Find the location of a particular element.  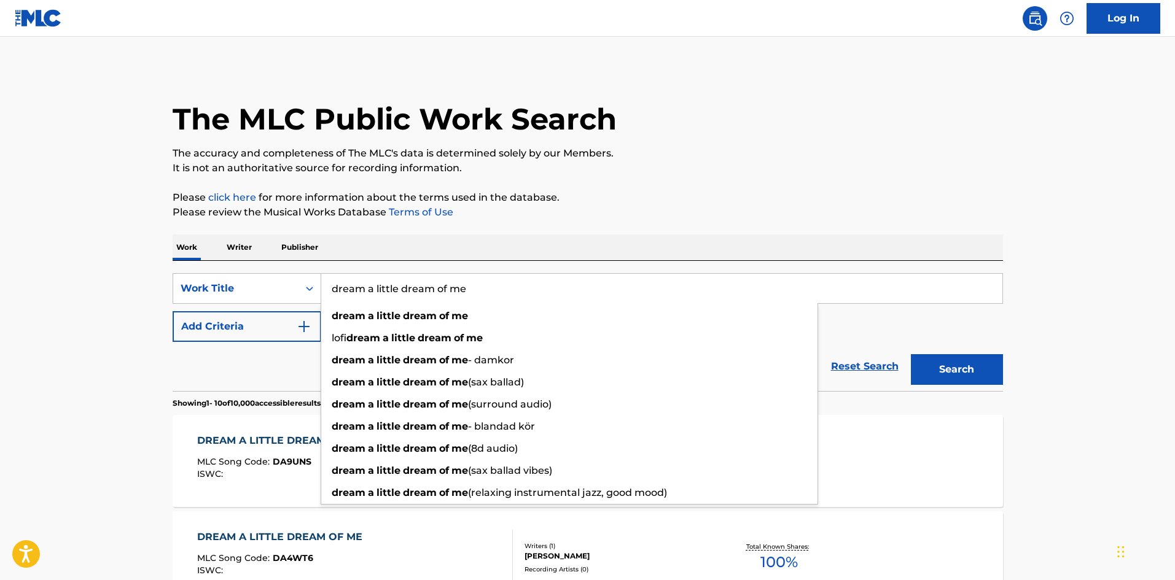

form: Search Form is located at coordinates (588, 332).